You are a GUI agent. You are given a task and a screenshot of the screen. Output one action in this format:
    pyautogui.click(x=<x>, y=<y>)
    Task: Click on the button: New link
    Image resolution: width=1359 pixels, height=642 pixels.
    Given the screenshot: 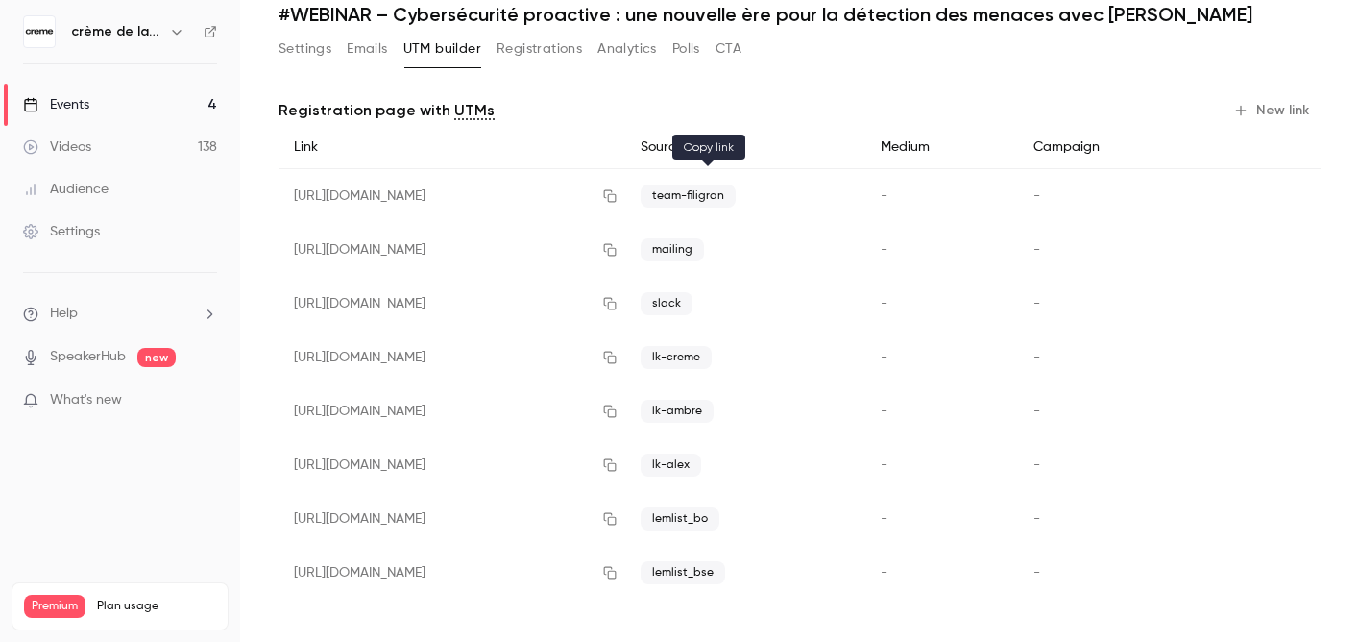 What is the action you would take?
    pyautogui.click(x=1273, y=110)
    